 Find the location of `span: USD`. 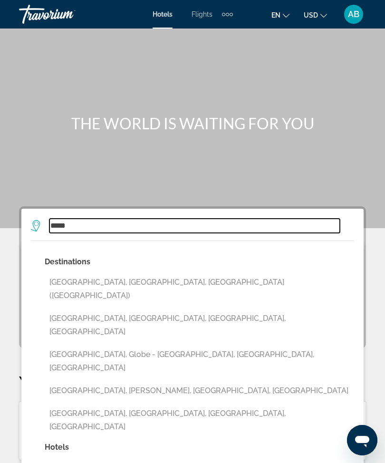

span: USD is located at coordinates (311, 15).